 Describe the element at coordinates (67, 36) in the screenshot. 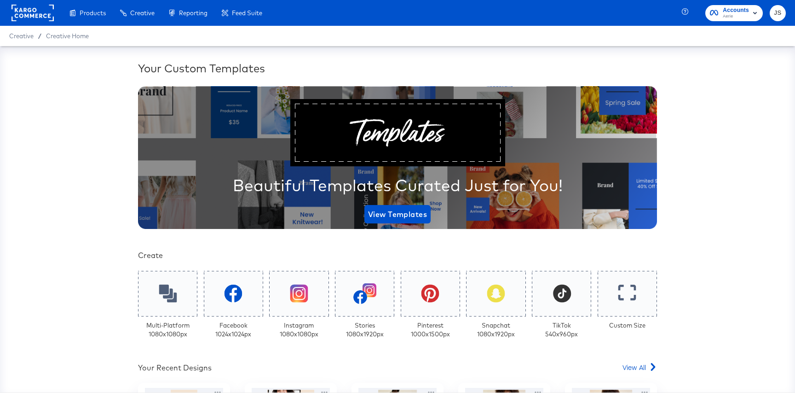

I see `span: Creative Home` at that location.